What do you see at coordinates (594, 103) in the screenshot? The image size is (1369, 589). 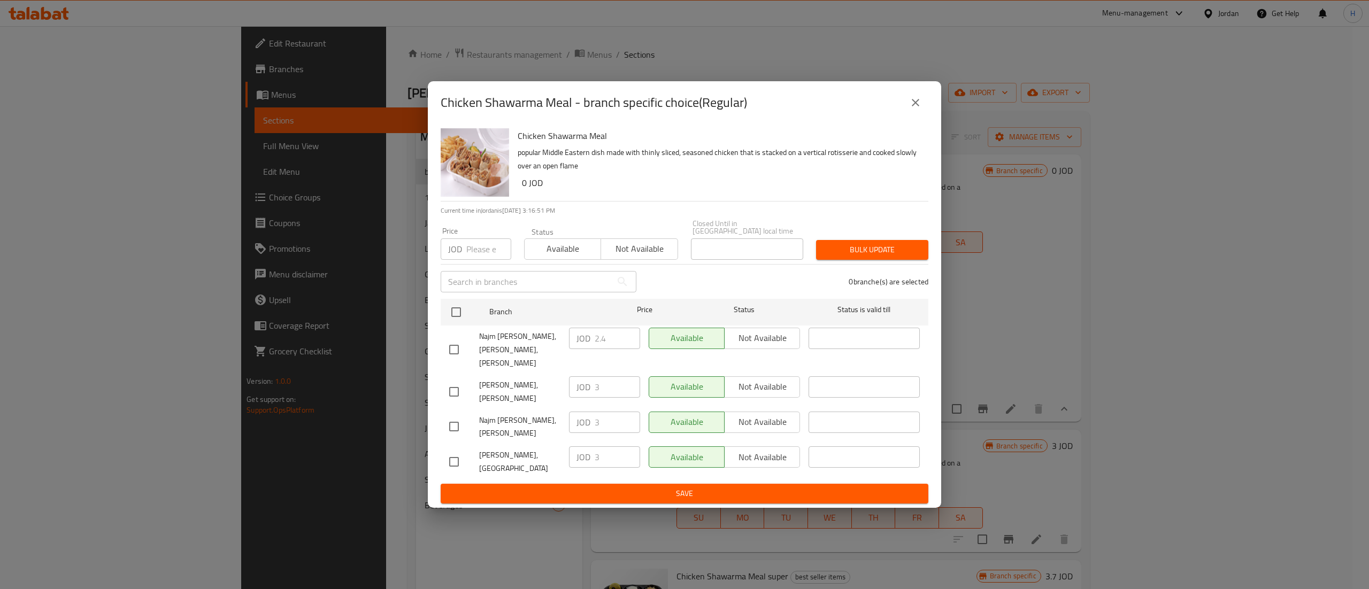 I see `h2: Chicken Shawarma Meal - branch specific choice(Regular)` at bounding box center [594, 103].